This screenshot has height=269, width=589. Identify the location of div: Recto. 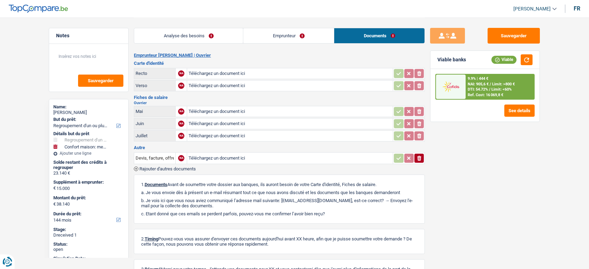
(155, 73).